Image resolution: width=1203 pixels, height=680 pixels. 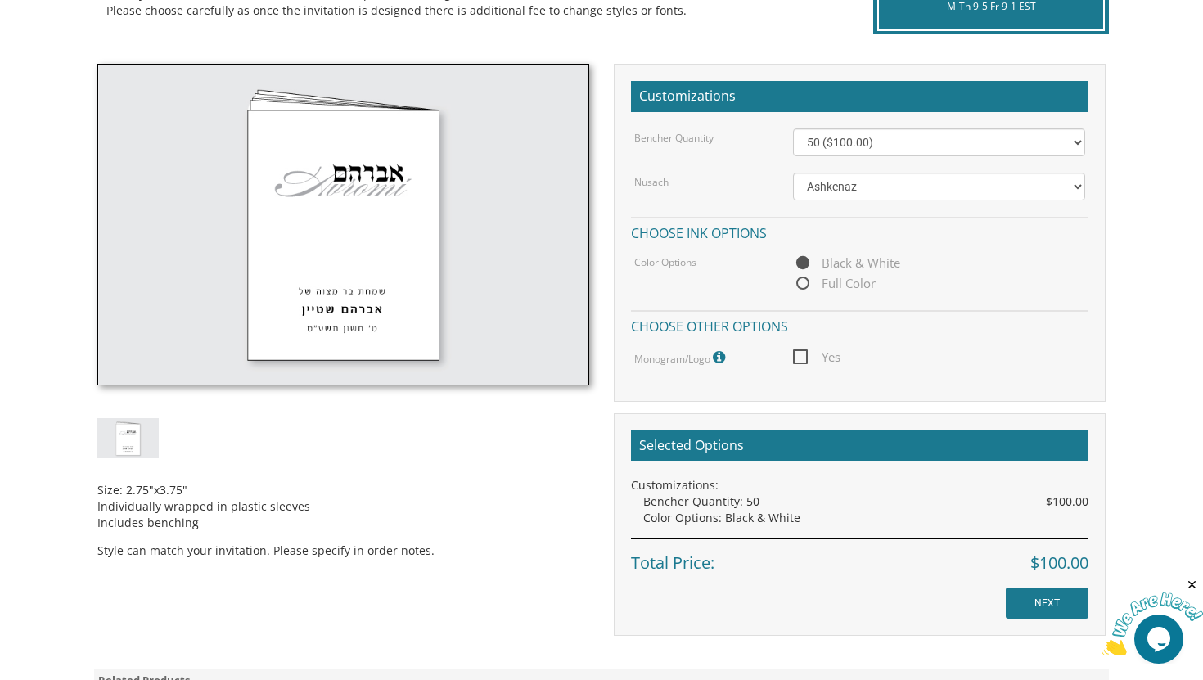 What do you see at coordinates (343, 490) in the screenshot?
I see `li: Size: 2.75"x3.75"` at bounding box center [343, 490].